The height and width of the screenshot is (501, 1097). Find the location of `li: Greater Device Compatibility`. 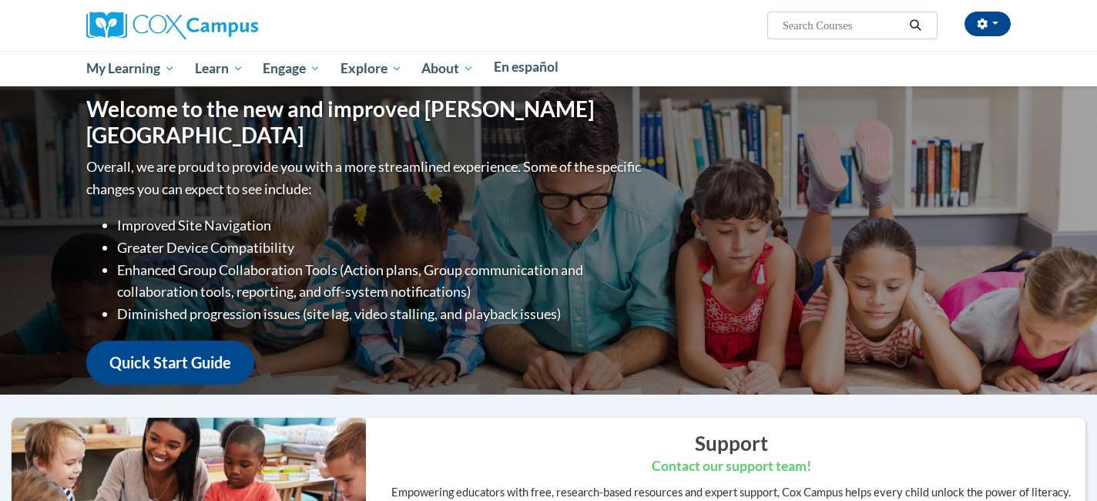

li: Greater Device Compatibility is located at coordinates (380, 247).